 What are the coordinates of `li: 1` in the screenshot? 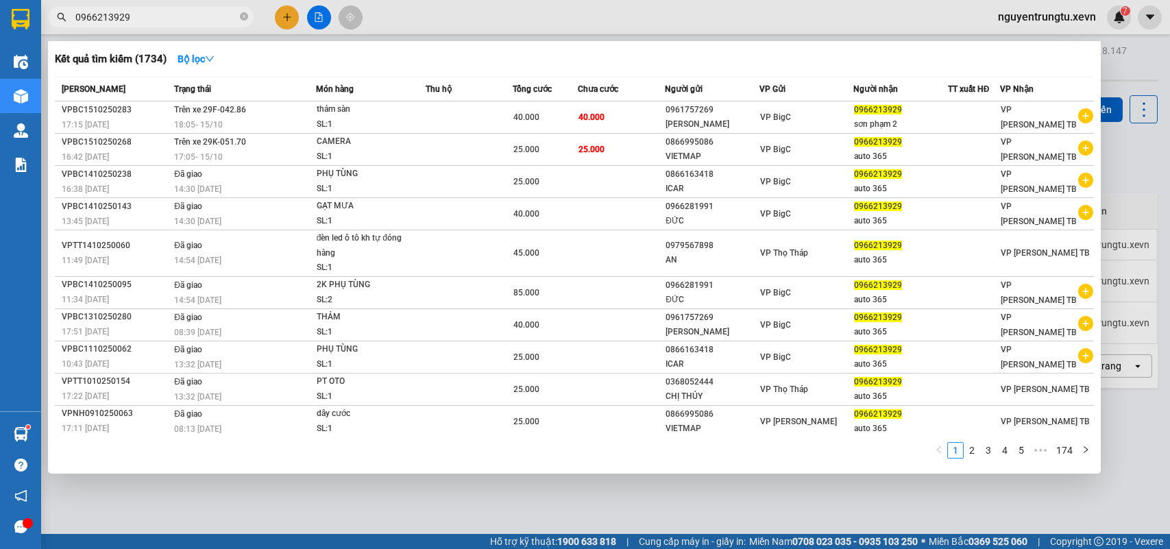 It's located at (955, 450).